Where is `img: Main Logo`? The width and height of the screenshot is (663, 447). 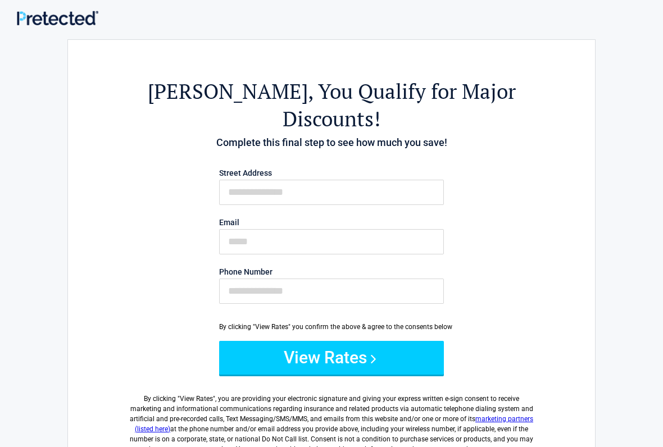 img: Main Logo is located at coordinates (57, 18).